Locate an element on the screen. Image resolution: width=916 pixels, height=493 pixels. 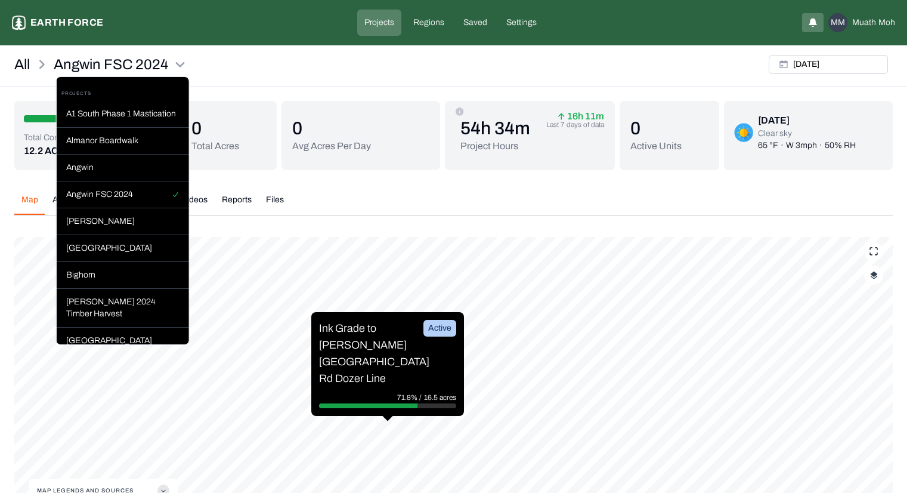
div: PROJECTS is located at coordinates (123, 94).